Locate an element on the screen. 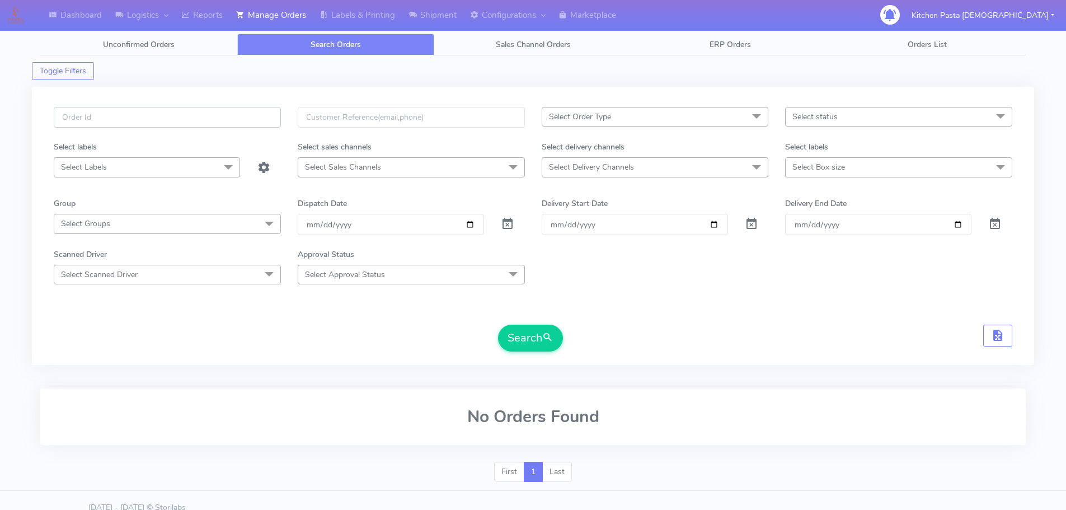  span: Select Scanned Driver is located at coordinates (99, 274).